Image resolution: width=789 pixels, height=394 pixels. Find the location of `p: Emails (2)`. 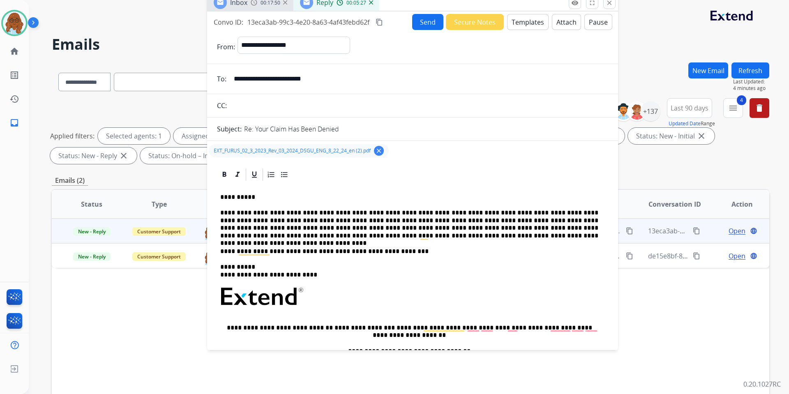

p: Emails (2) is located at coordinates (70, 180).